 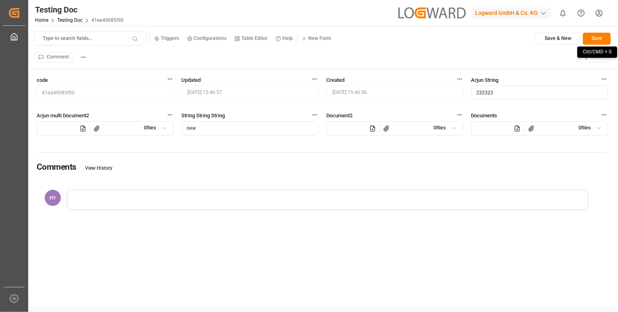 I want to click on span: Arjun multi Document2, so click(x=63, y=115).